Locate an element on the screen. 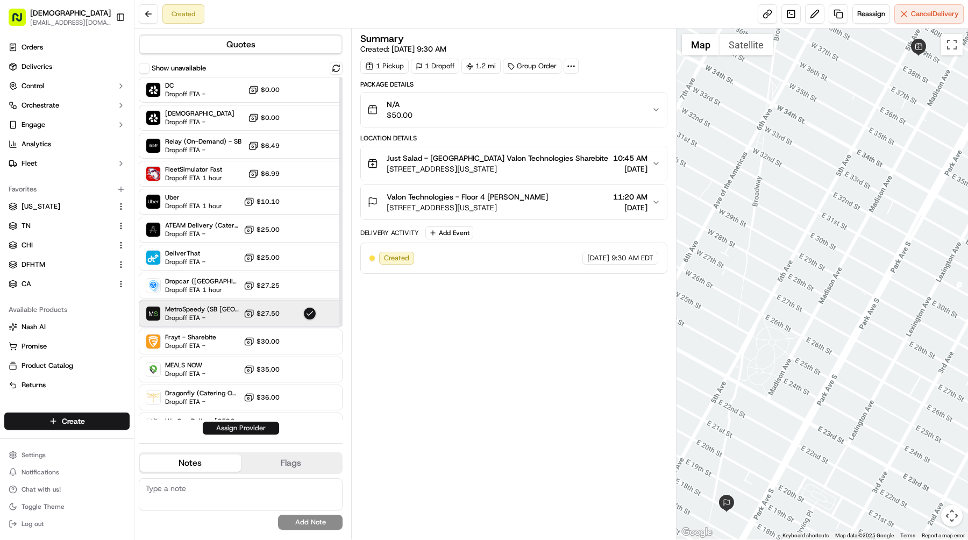 The width and height of the screenshot is (968, 540). span: Control is located at coordinates (33, 86).